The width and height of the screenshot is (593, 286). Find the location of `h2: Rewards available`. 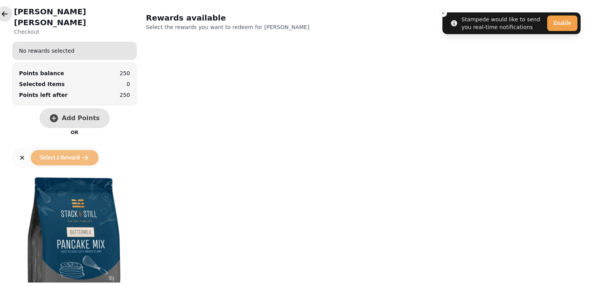

h2: Rewards available is located at coordinates (220, 18).